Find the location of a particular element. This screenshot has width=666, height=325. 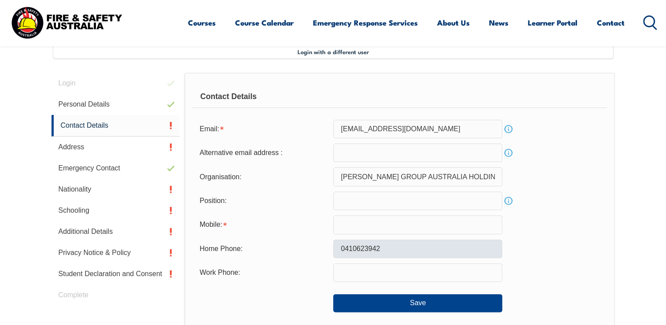

a: Contact Details is located at coordinates (116, 125).